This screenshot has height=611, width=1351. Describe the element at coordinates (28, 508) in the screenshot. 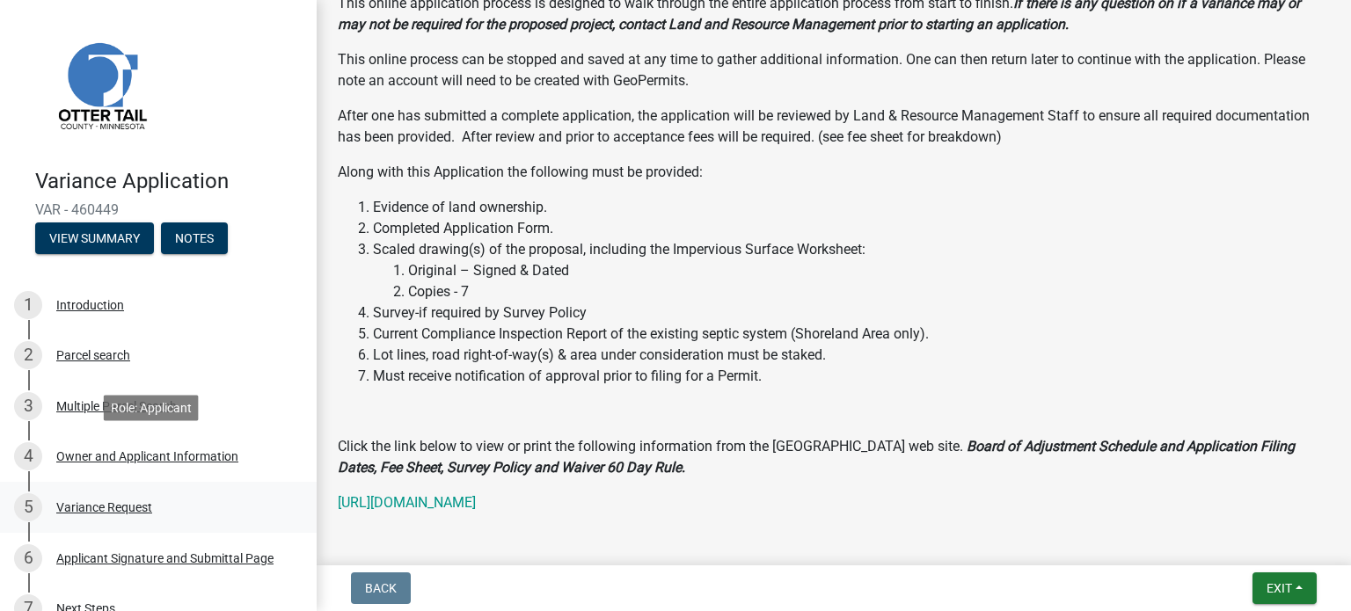

I see `div: 5` at that location.